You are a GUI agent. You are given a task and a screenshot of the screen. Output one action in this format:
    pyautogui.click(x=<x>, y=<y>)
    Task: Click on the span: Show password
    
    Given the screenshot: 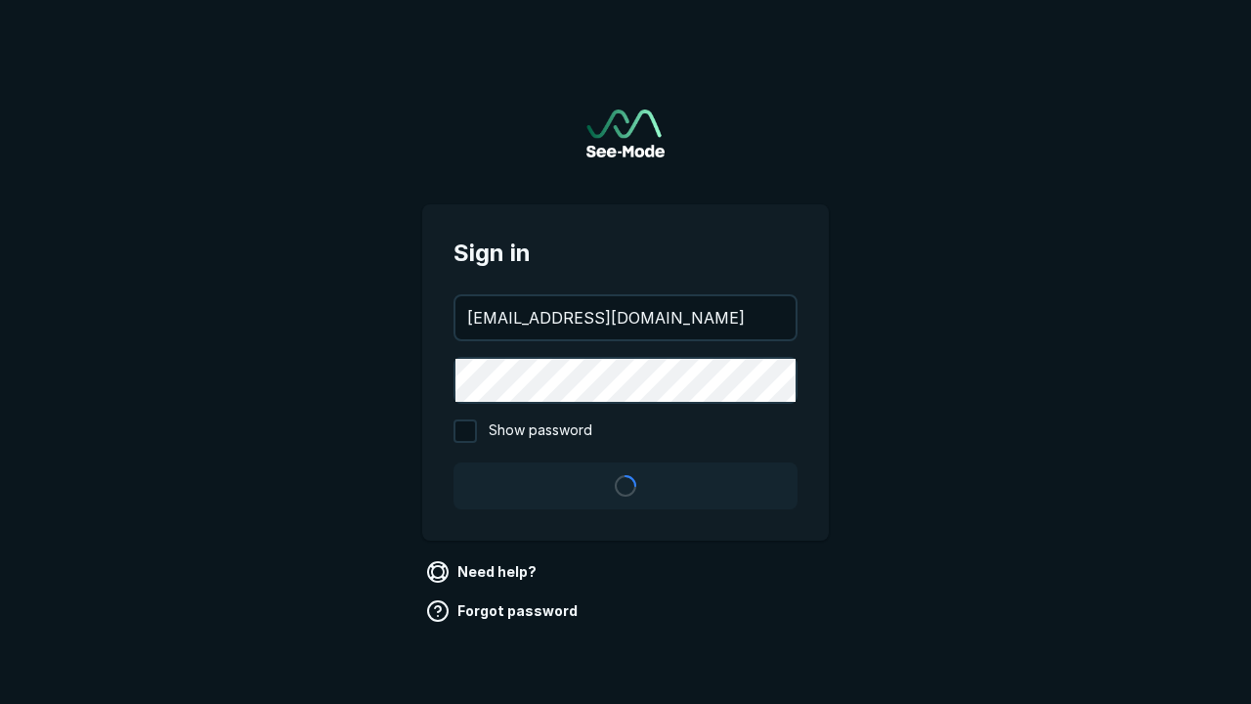 What is the action you would take?
    pyautogui.click(x=541, y=431)
    